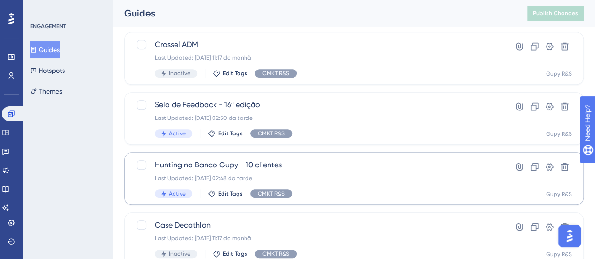 This screenshot has height=259, width=595. What do you see at coordinates (316, 45) in the screenshot?
I see `span: Crossel ADM` at bounding box center [316, 45].